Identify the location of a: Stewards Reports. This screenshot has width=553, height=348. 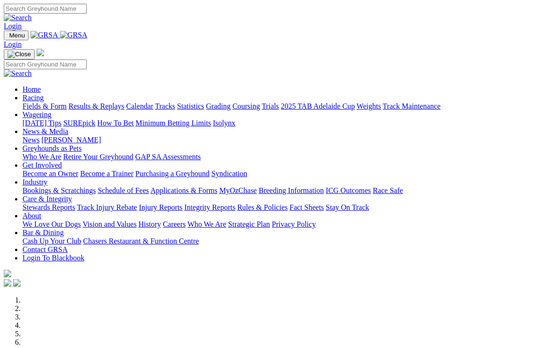
(49, 207).